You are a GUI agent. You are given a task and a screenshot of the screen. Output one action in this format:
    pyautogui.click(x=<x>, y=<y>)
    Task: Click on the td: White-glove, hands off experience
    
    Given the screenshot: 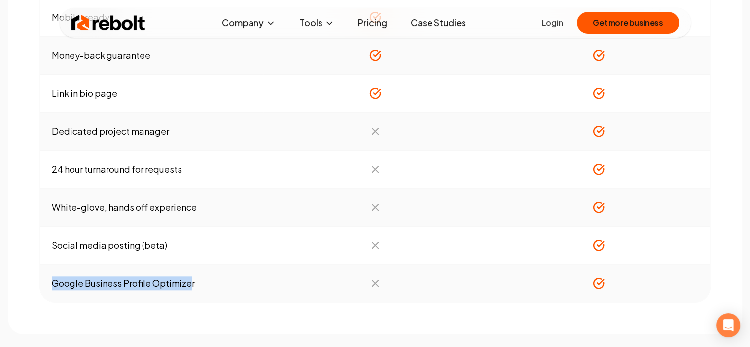 What is the action you would take?
    pyautogui.click(x=151, y=207)
    